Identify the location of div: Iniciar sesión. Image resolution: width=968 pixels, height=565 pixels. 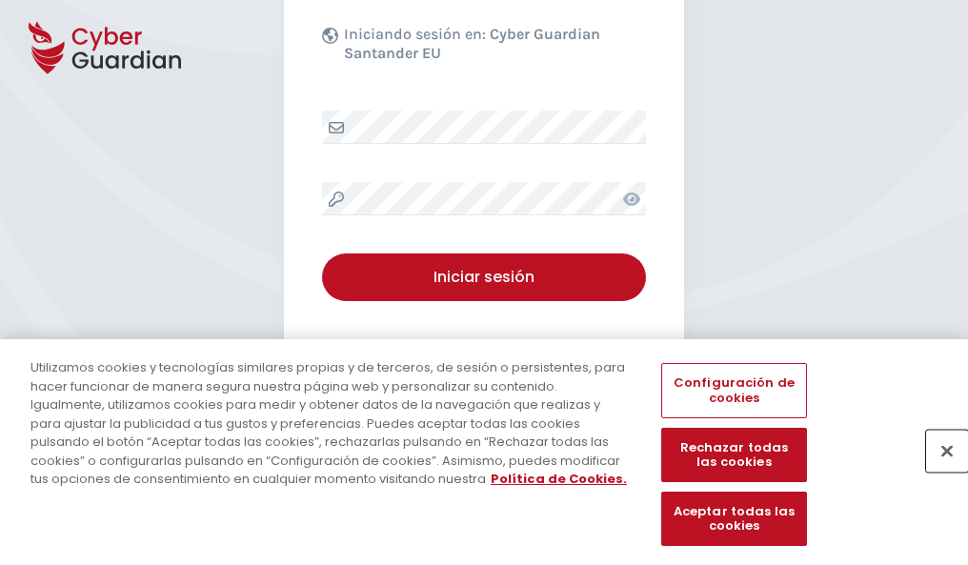
(484, 277).